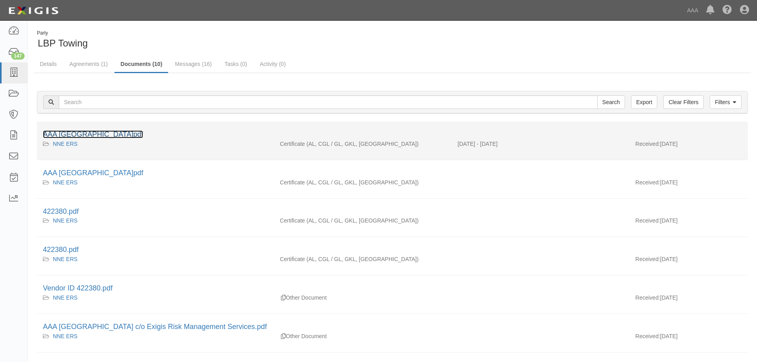 The image size is (757, 362). Describe the element at coordinates (18, 56) in the screenshot. I see `div: 147` at that location.